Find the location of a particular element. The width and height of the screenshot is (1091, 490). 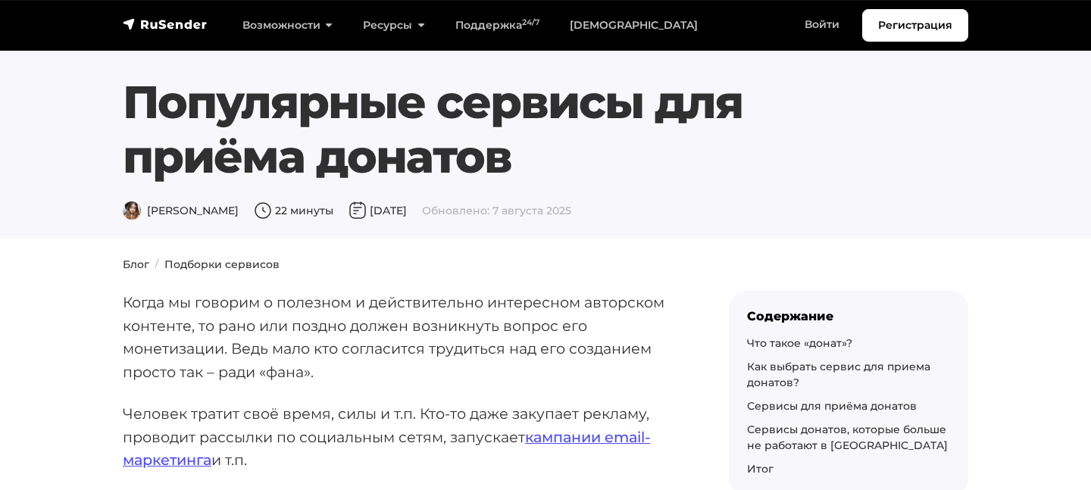

a: Войти is located at coordinates (822, 24).